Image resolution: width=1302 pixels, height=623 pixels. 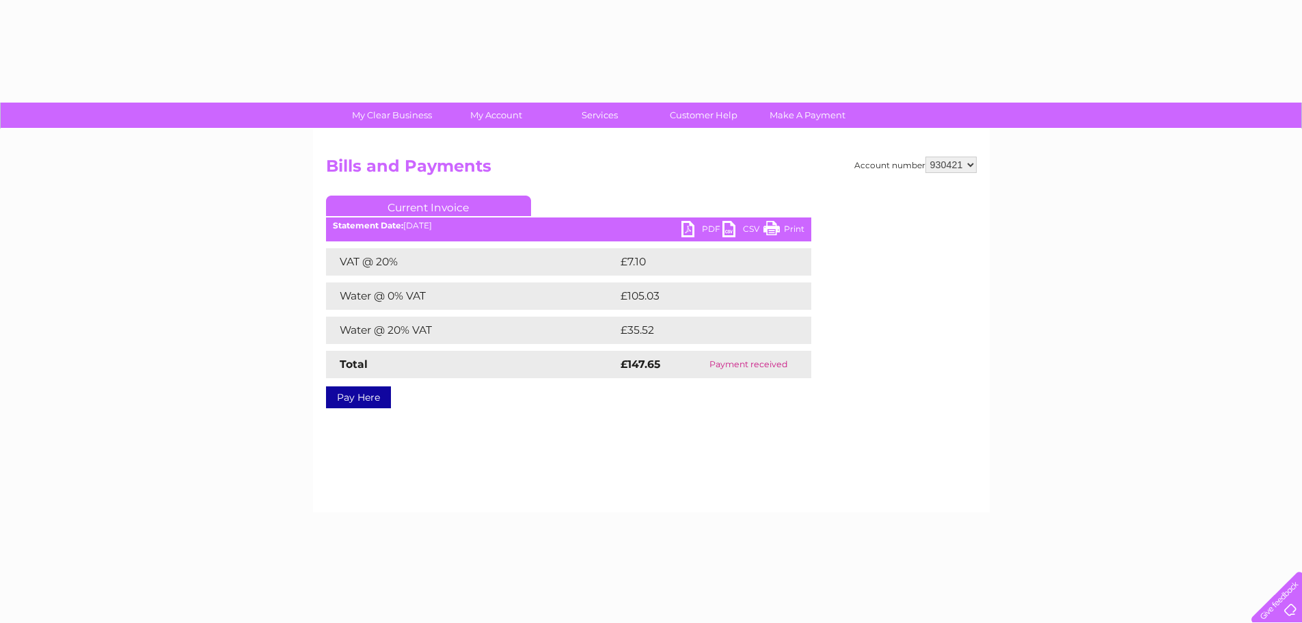 What do you see at coordinates (703, 115) in the screenshot?
I see `a: Customer Help` at bounding box center [703, 115].